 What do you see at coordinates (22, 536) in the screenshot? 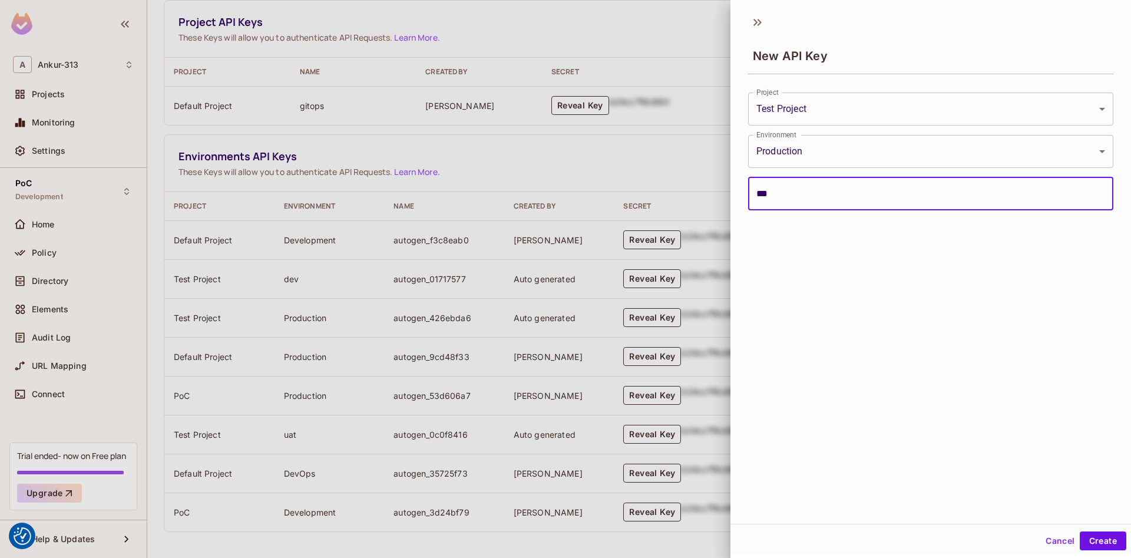
I see `button: Consent Preferences` at bounding box center [22, 536].